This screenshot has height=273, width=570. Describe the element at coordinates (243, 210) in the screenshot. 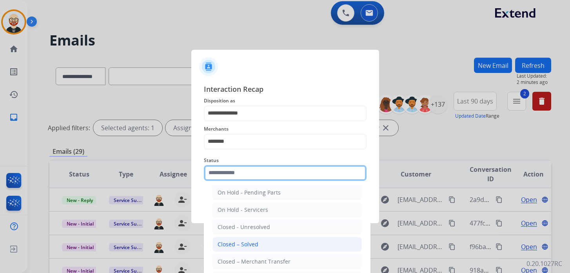

I see `div: On Hold - Servicers` at that location.